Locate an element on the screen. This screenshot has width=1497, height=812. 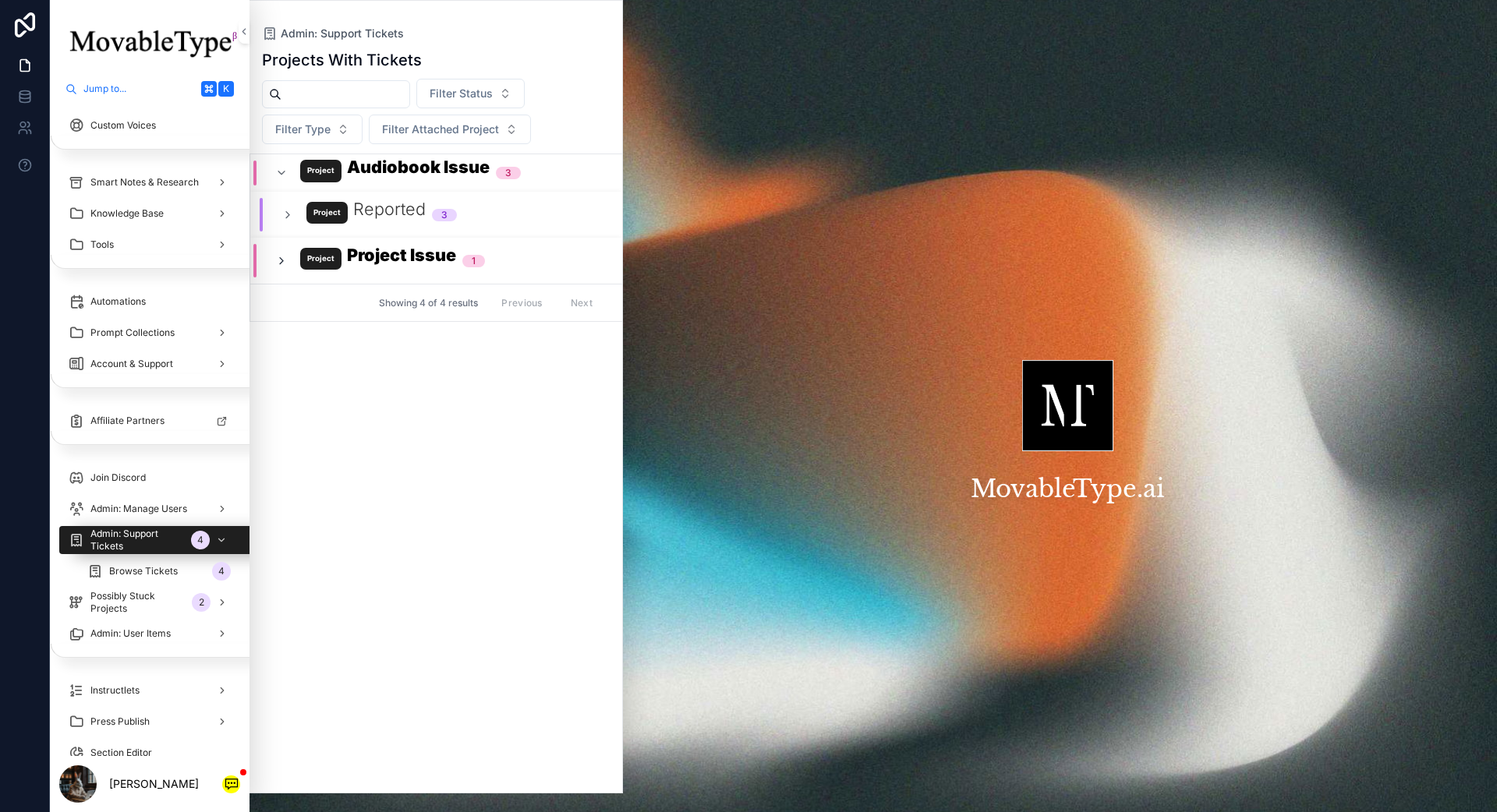
span: K is located at coordinates (226, 89).